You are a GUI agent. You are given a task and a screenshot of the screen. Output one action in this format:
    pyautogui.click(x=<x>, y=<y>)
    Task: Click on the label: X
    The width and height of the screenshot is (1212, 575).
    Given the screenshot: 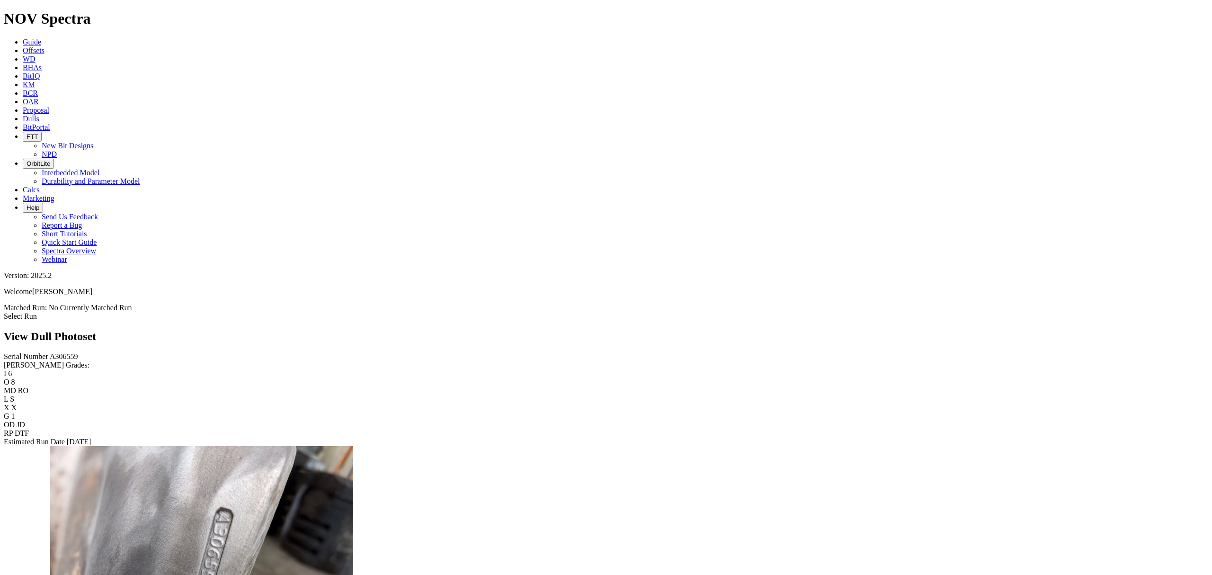 What is the action you would take?
    pyautogui.click(x=7, y=407)
    